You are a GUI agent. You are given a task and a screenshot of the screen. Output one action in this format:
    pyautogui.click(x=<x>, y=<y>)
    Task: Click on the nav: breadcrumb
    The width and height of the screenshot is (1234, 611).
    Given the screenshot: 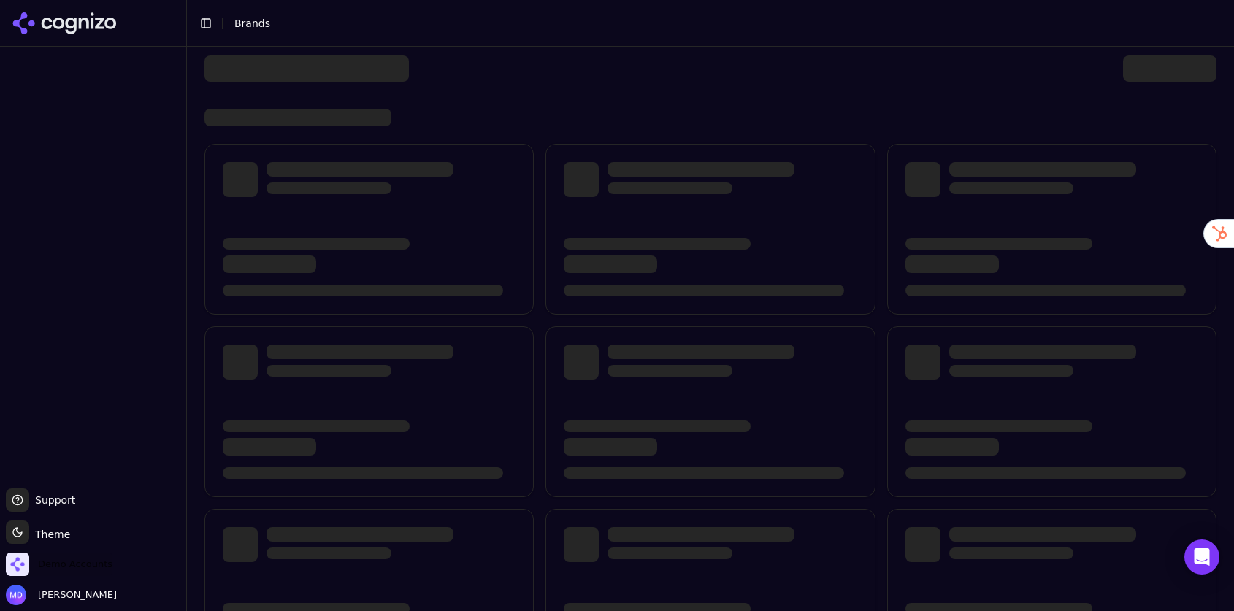 What is the action you would take?
    pyautogui.click(x=714, y=23)
    